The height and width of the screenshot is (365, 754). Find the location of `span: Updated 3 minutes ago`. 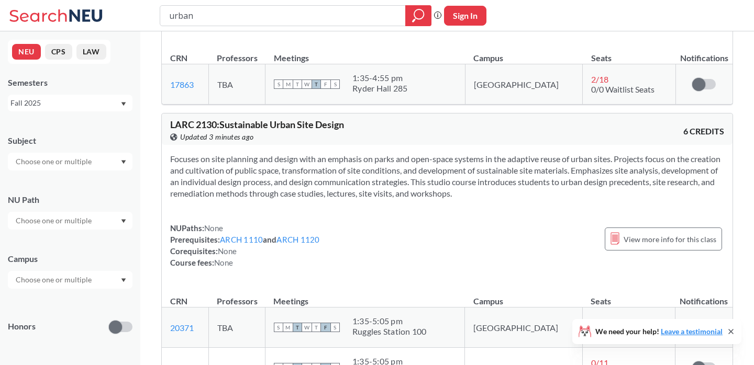

span: Updated 3 minutes ago is located at coordinates (217, 137).